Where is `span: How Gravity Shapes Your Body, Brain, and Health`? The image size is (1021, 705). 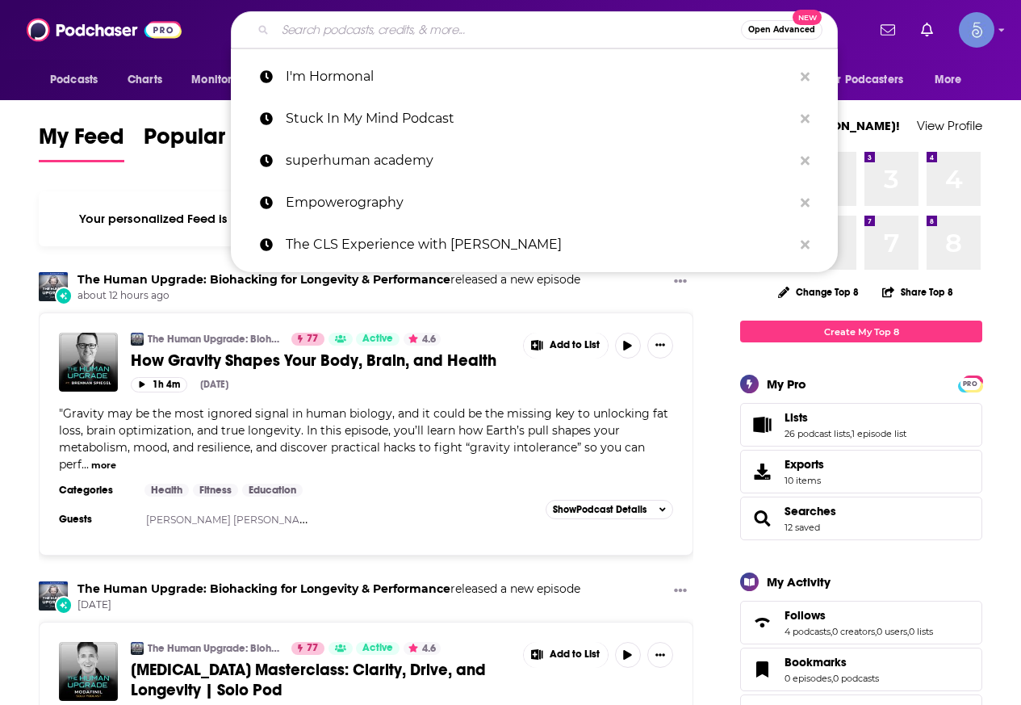
span: How Gravity Shapes Your Body, Brain, and Health is located at coordinates (313, 360).